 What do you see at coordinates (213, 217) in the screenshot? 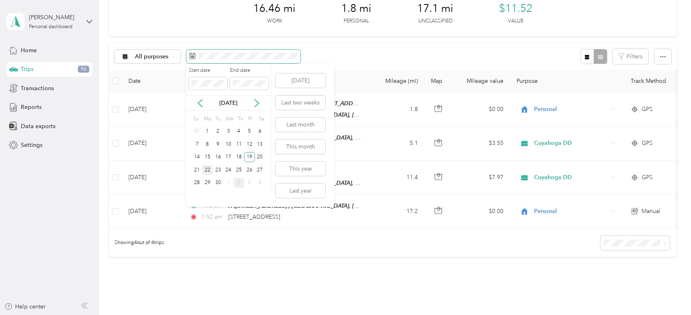
I see `span: 7:52 am` at bounding box center [213, 217].